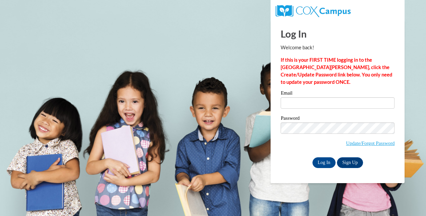  Describe the element at coordinates (313, 10) in the screenshot. I see `a: COX Campus` at that location.